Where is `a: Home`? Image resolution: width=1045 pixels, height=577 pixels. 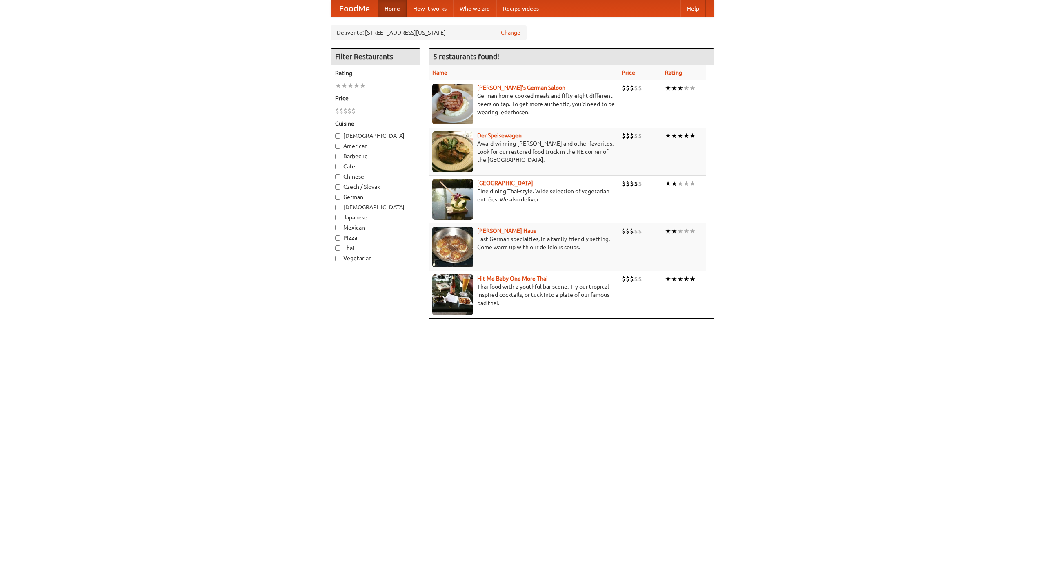
a: Home is located at coordinates (392, 9).